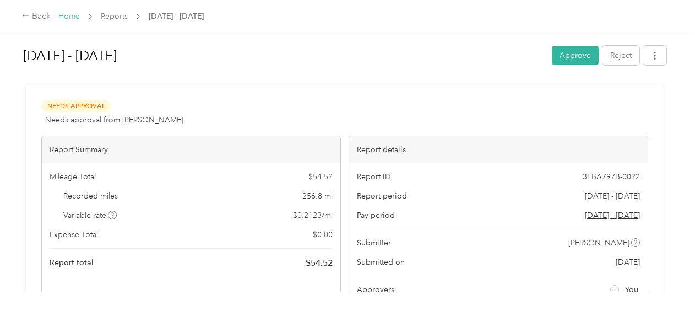 This screenshot has height=311, width=695. I want to click on span: Report total, so click(72, 262).